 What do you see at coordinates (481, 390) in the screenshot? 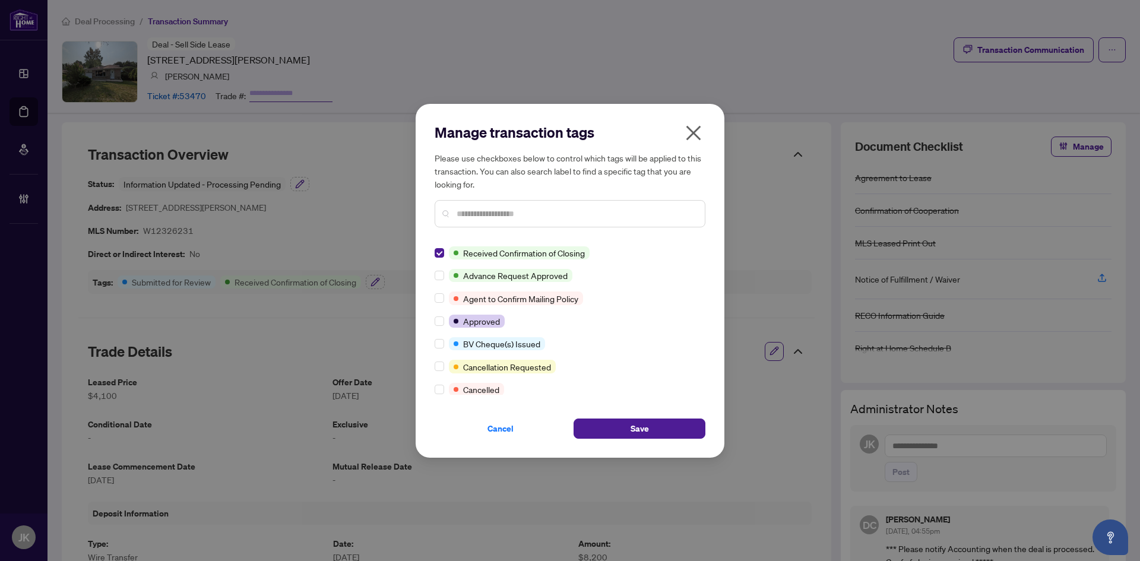
I see `span: Cancelled` at bounding box center [481, 390].